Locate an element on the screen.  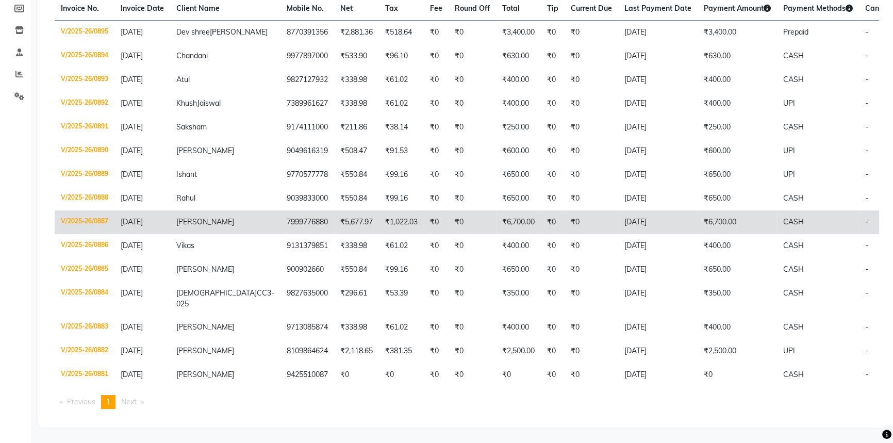
nav: Pagination is located at coordinates (466, 401).